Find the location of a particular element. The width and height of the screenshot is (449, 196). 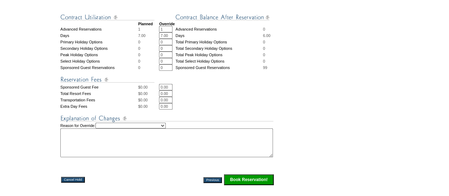

img: Contract Utilization is located at coordinates (107, 17).